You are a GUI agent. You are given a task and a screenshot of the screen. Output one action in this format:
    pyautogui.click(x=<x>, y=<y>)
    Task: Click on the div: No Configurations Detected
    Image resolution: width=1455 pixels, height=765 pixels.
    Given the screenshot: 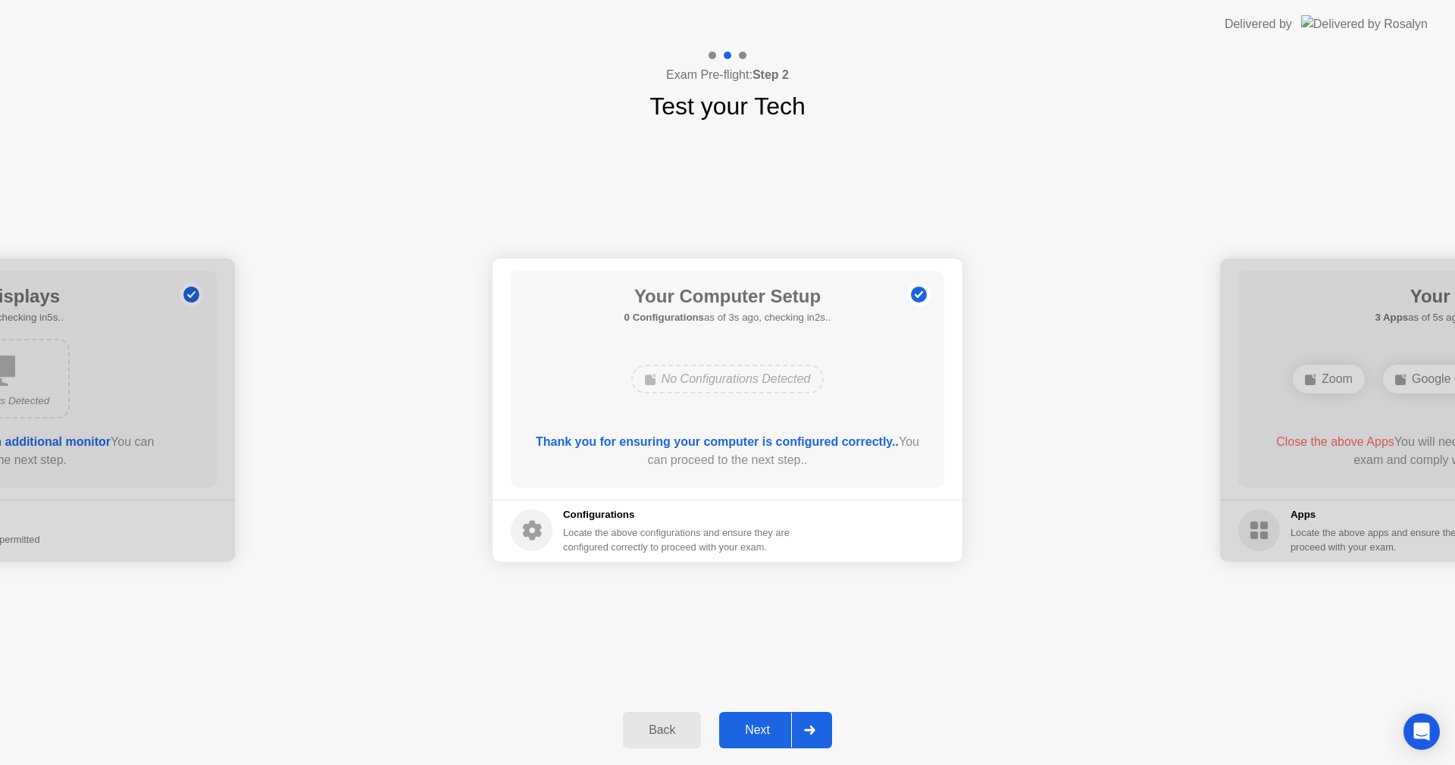 What is the action you would take?
    pyautogui.click(x=728, y=379)
    